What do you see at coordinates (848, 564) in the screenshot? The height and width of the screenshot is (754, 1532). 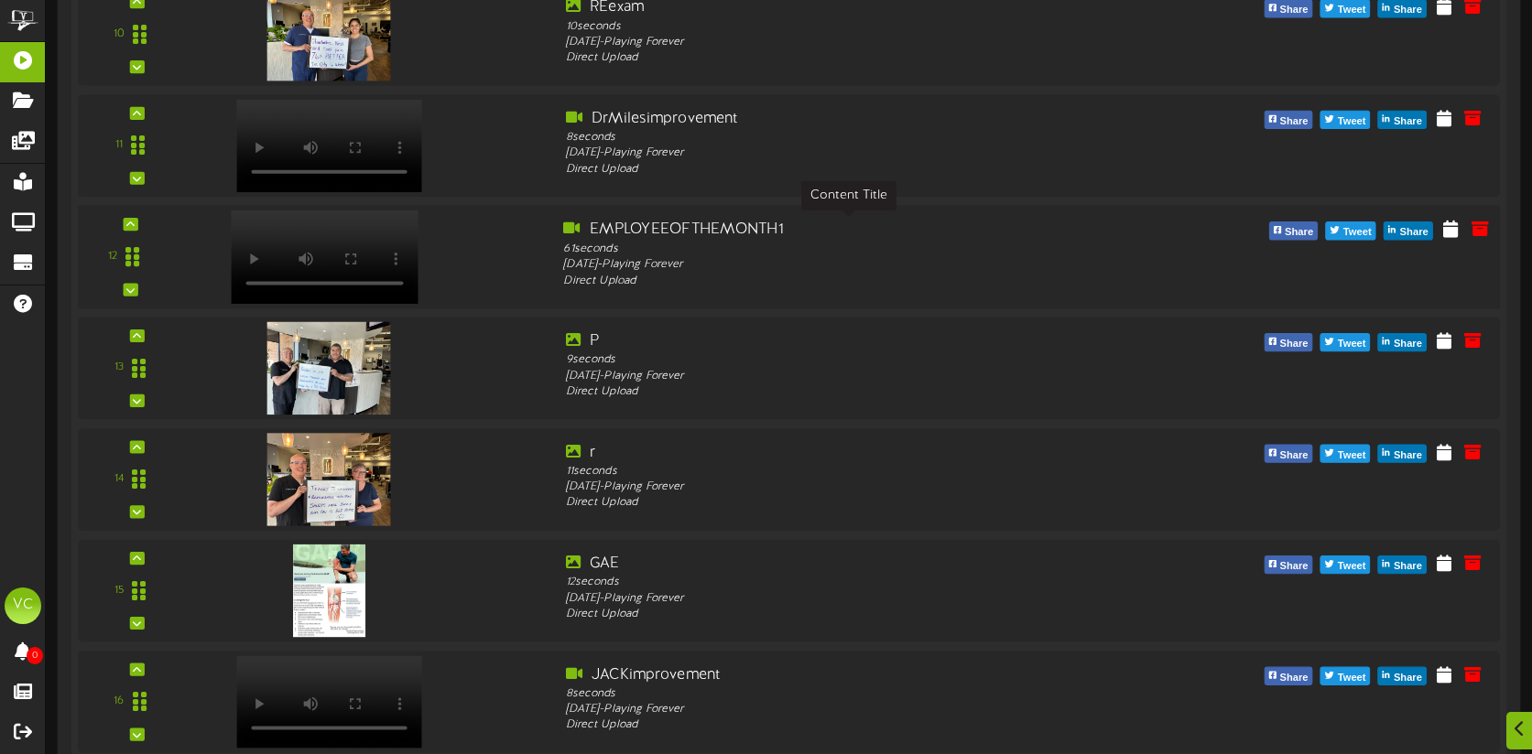 I see `div: GAE` at bounding box center [848, 564].